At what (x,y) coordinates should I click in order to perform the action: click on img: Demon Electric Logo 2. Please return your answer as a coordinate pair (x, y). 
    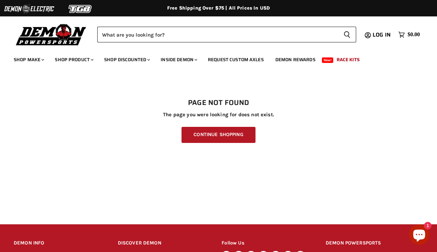
    Looking at the image, I should click on (29, 9).